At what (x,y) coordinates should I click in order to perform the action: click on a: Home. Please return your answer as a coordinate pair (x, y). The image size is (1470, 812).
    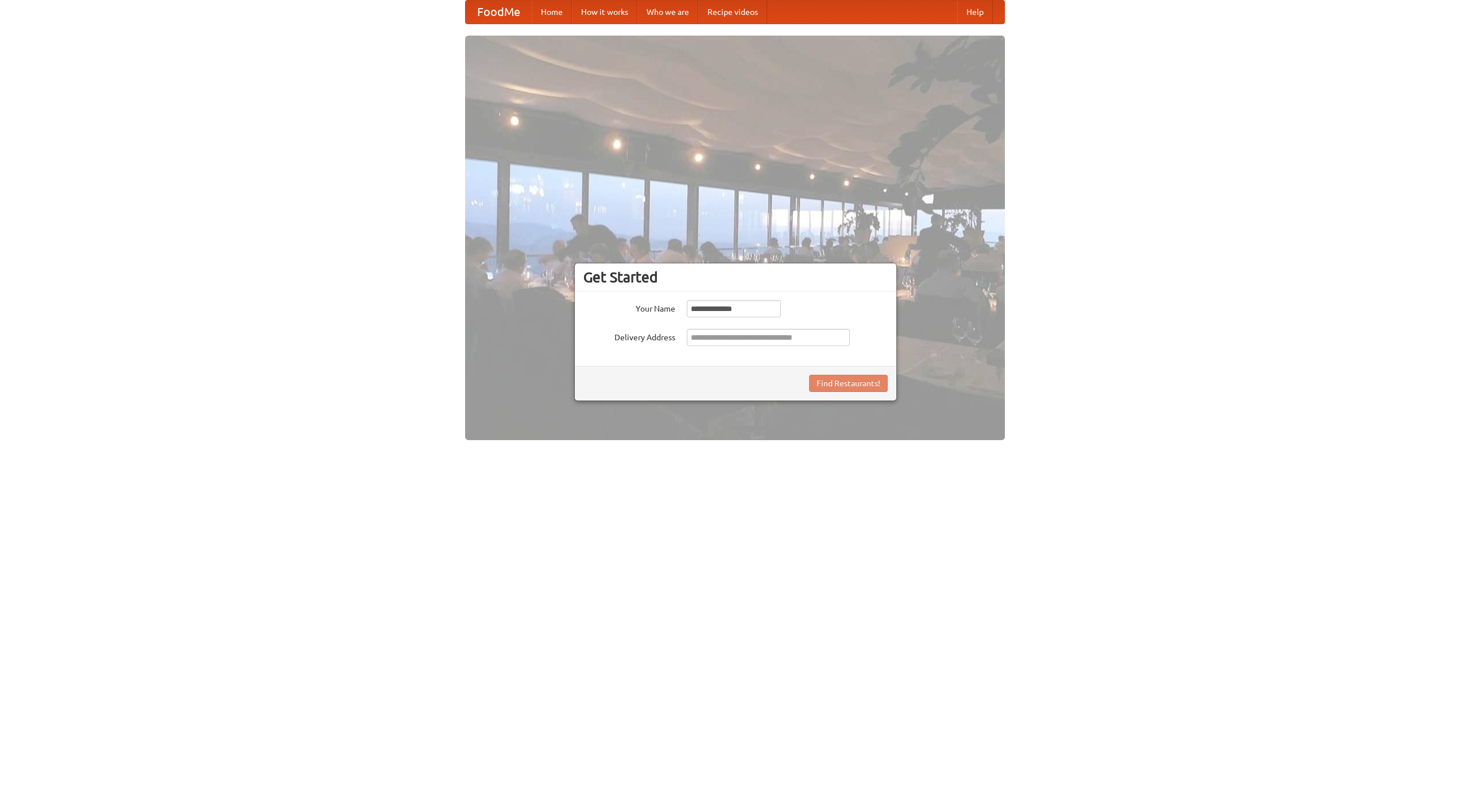
    Looking at the image, I should click on (552, 12).